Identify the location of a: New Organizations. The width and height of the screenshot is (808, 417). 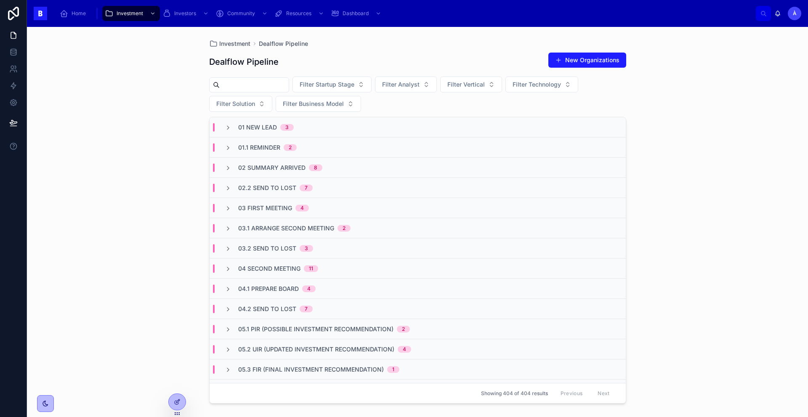
(587, 60).